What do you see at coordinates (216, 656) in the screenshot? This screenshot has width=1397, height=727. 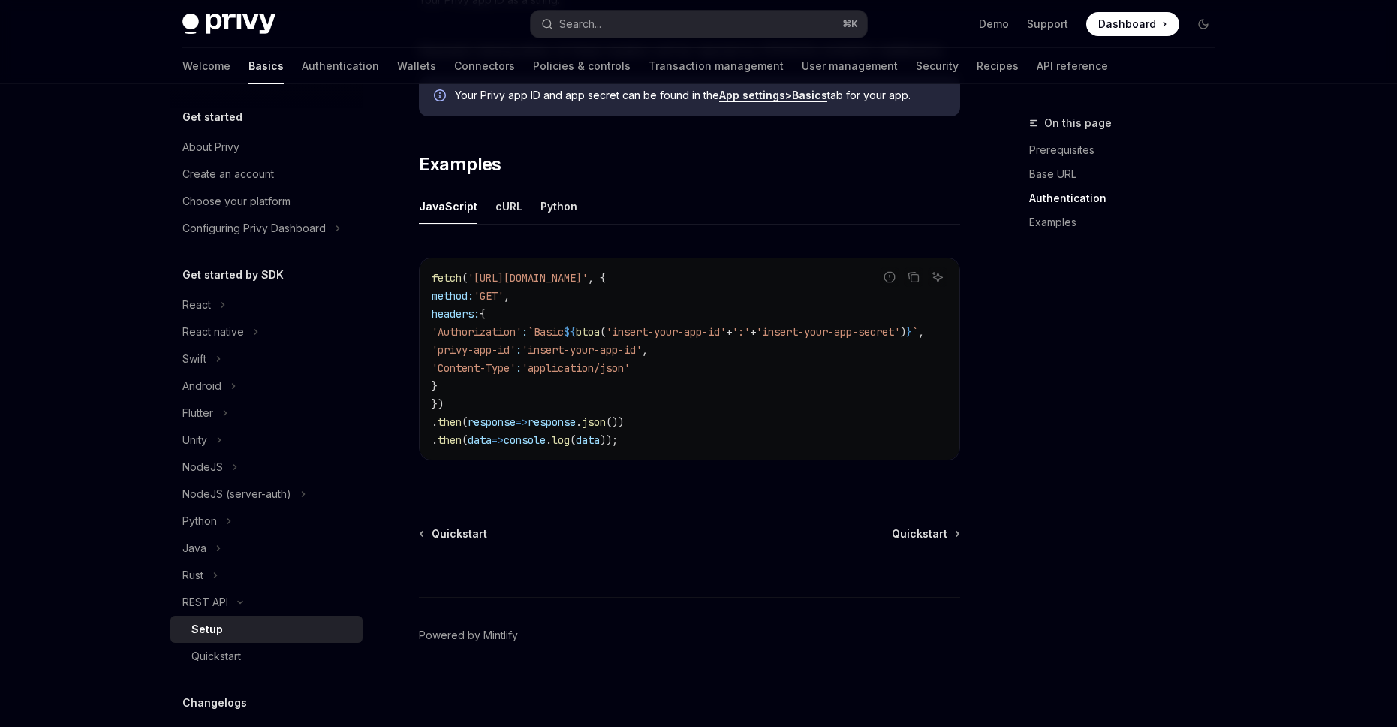 I see `div: Quickstart` at bounding box center [216, 656].